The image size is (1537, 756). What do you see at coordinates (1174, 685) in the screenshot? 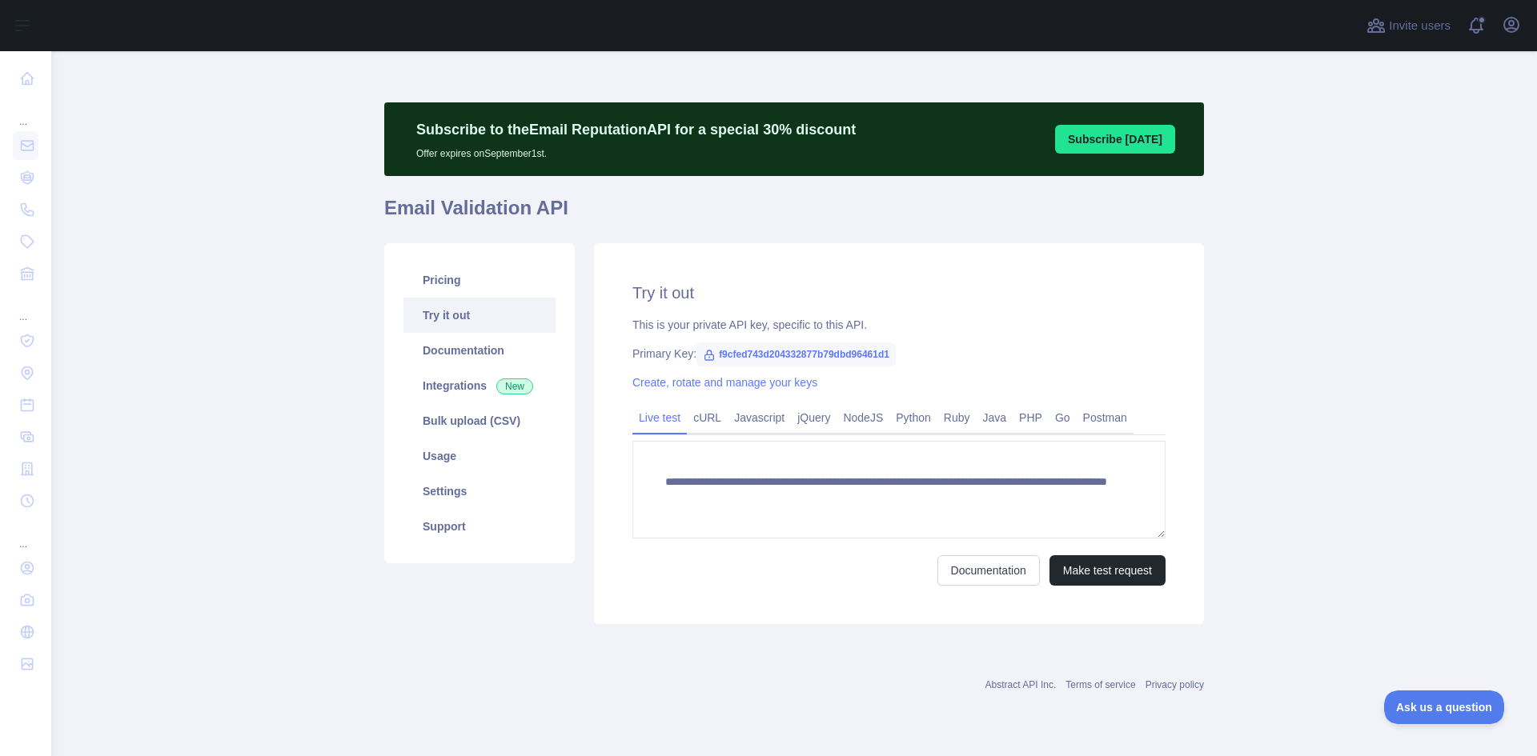
I see `a: Privacy policy` at bounding box center [1174, 685].